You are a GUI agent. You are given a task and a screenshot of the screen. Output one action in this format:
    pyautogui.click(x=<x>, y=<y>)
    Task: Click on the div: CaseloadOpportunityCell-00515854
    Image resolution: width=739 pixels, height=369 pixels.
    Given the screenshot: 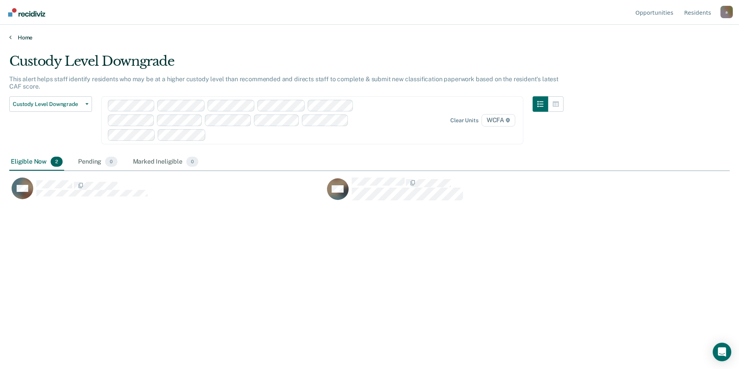 What is the action you would take?
    pyautogui.click(x=167, y=192)
    